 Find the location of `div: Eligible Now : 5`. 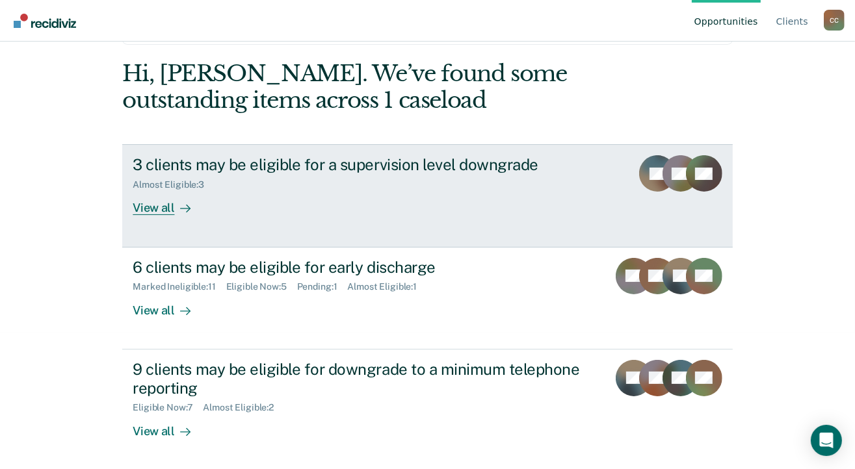

div: Eligible Now : 5 is located at coordinates (261, 287).